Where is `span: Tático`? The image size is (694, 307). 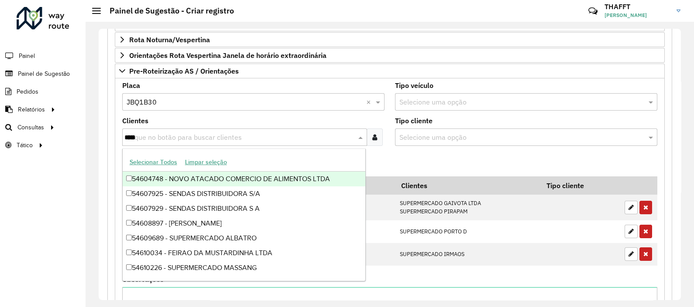
span: Tático is located at coordinates (24, 145).